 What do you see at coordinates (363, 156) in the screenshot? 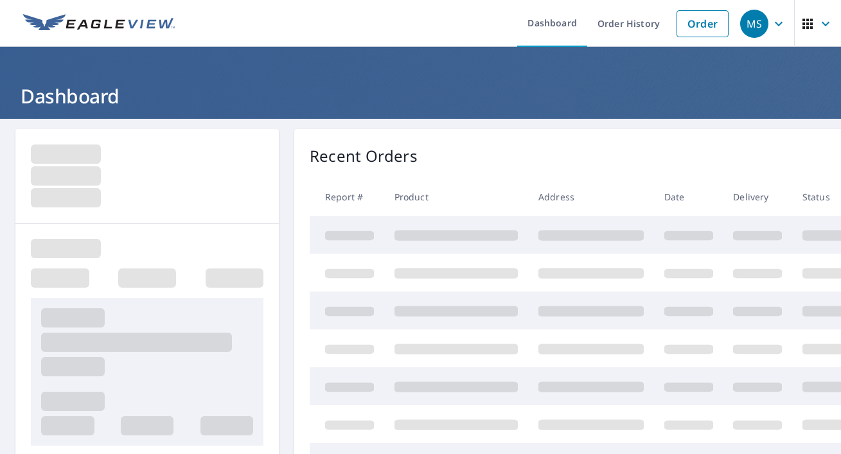
I see `p: Recent Orders` at bounding box center [363, 156].